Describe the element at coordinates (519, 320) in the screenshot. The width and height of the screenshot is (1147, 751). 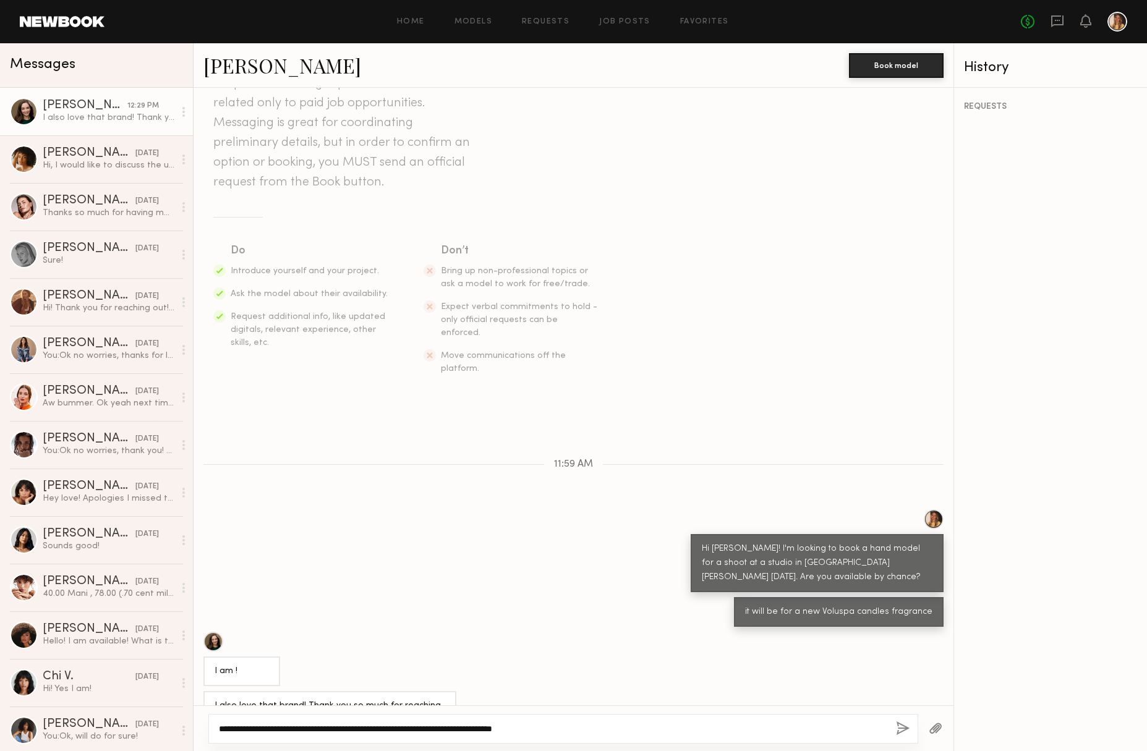
I see `span: Expect verbal commitments to hold - only official requests can be enforced.` at that location.